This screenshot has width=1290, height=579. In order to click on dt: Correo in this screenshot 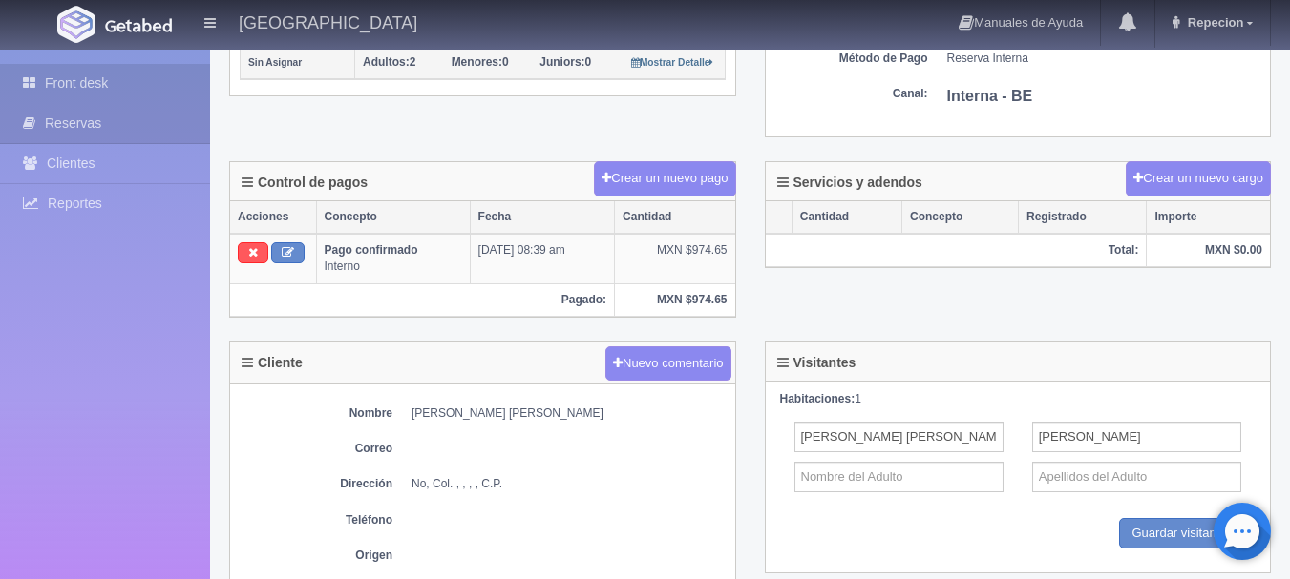, I will do `click(316, 449)`.